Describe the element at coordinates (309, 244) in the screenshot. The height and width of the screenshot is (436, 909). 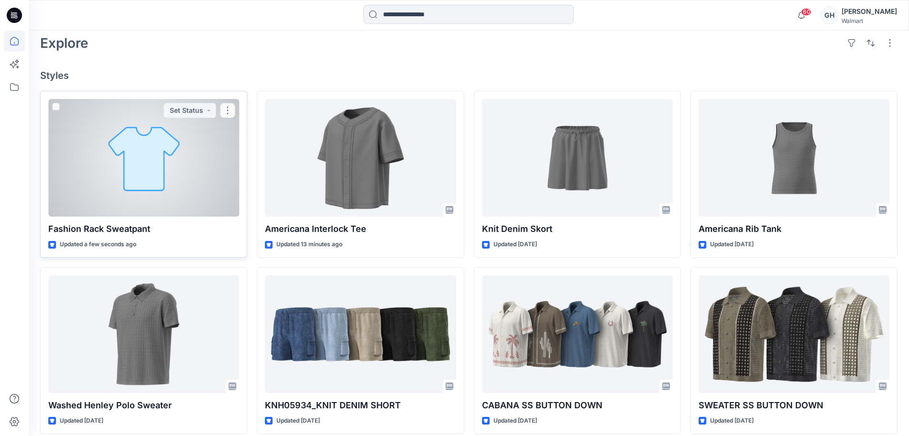
I see `p: Updated 13 minutes ago` at that location.